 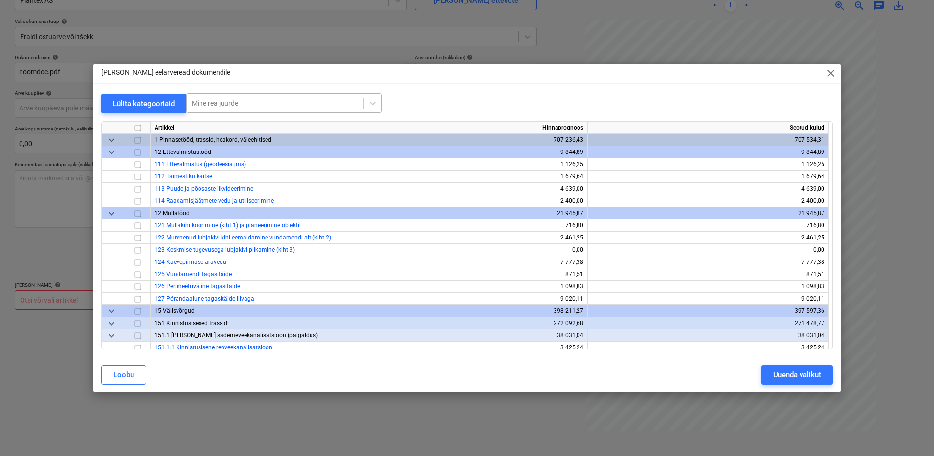 What do you see at coordinates (204, 189) in the screenshot?
I see `a: 113 Puude ja põõsaste likvideerimine` at bounding box center [204, 189].